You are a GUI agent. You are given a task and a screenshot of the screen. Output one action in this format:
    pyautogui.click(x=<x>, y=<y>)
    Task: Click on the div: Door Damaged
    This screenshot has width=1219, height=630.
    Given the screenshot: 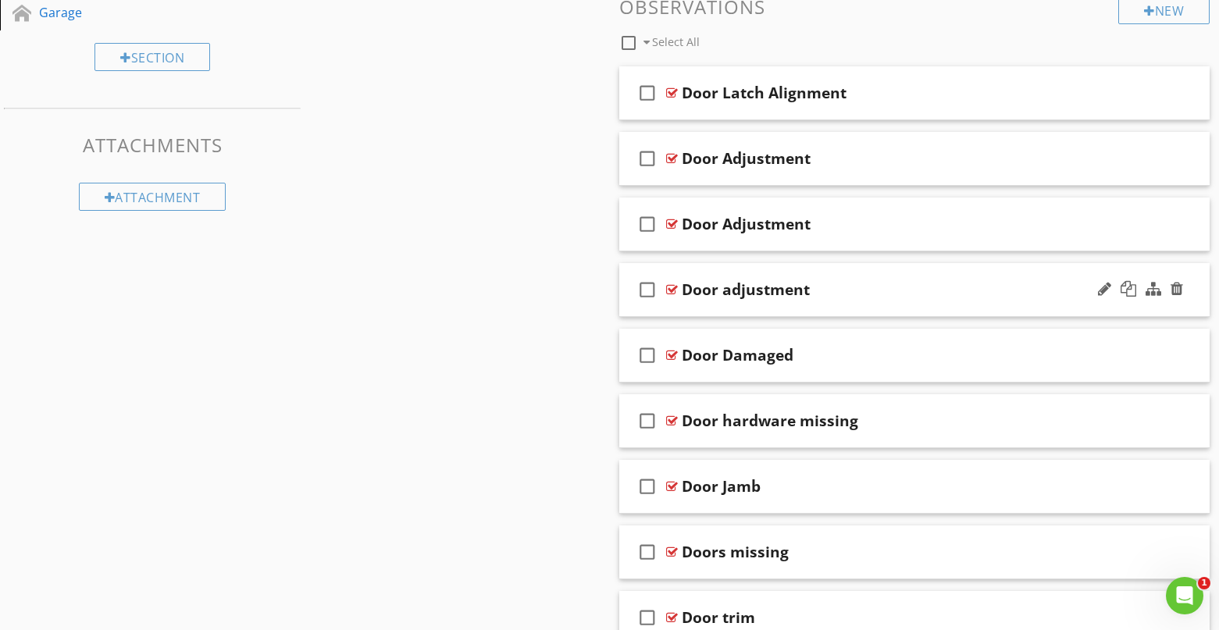 What is the action you would take?
    pyautogui.click(x=737, y=355)
    